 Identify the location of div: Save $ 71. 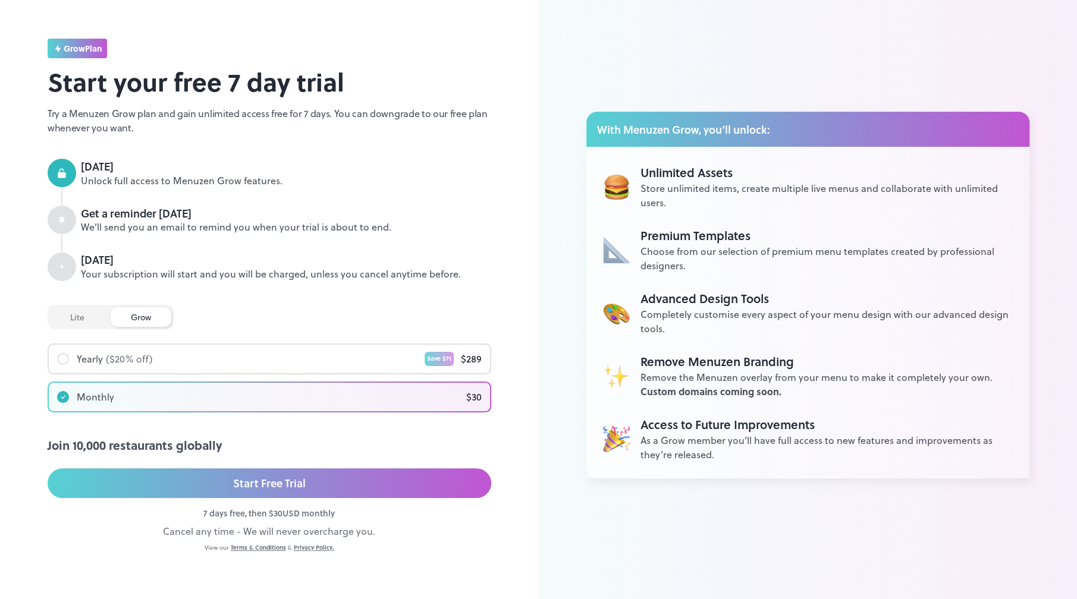
(439, 359).